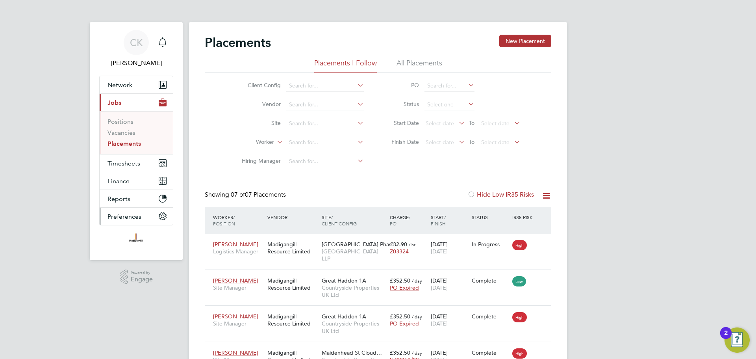 This screenshot has width=756, height=359. I want to click on button: Network, so click(136, 85).